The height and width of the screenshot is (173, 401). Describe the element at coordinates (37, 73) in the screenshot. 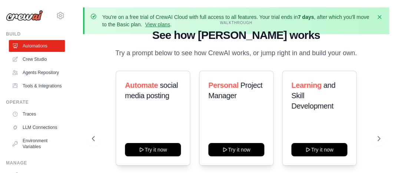

I see `a: Agents Repository` at that location.